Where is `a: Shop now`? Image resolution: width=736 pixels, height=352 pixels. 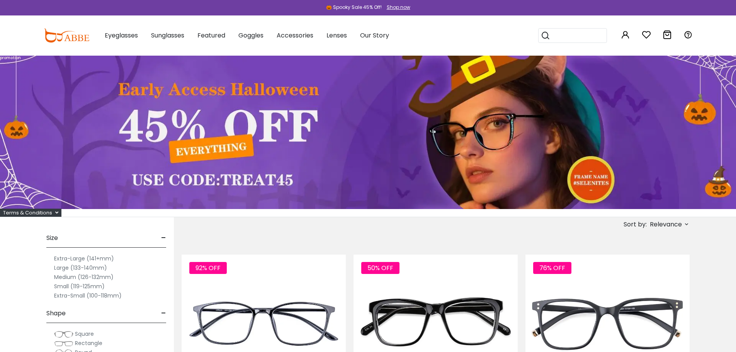 a: Shop now is located at coordinates (397, 7).